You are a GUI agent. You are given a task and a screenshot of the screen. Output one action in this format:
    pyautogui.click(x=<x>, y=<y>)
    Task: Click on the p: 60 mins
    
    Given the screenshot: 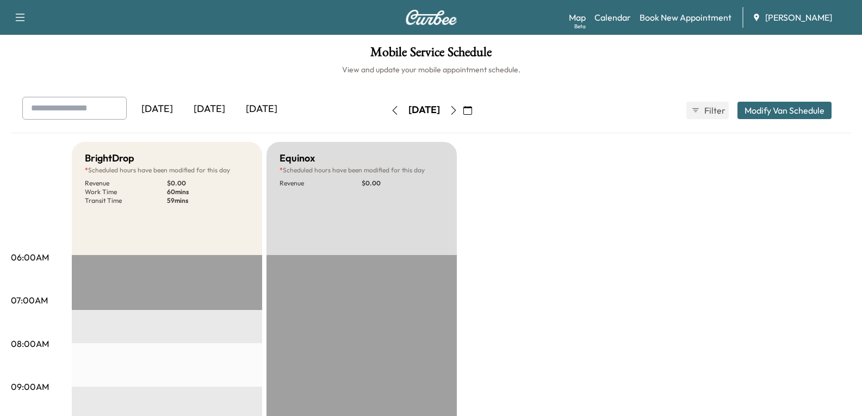 What is the action you would take?
    pyautogui.click(x=208, y=192)
    